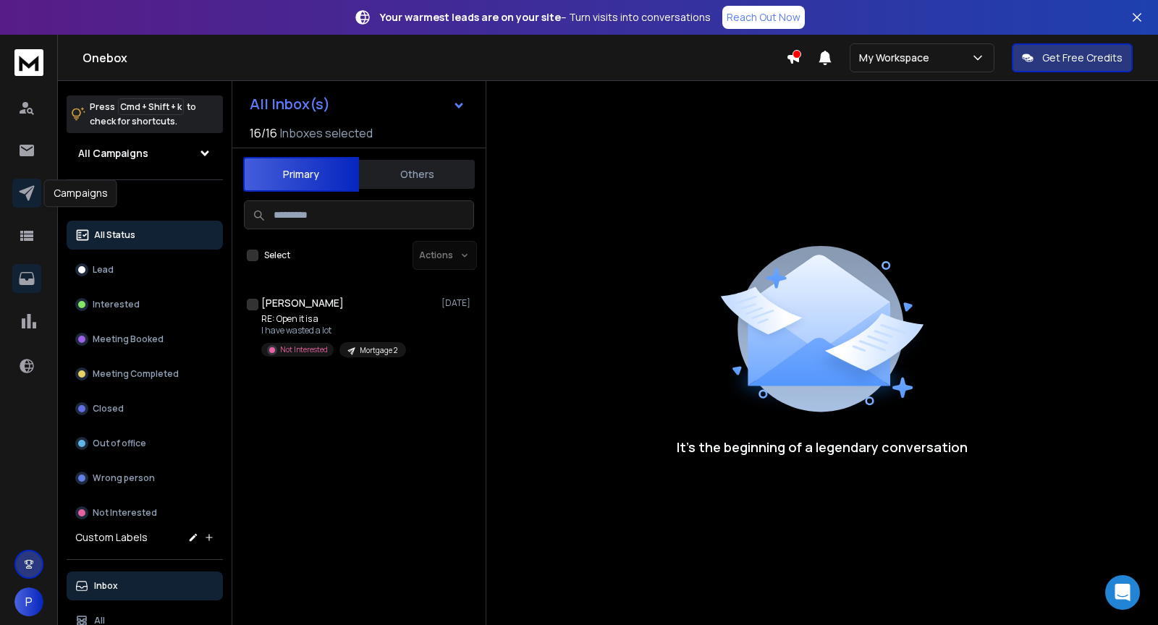 The width and height of the screenshot is (1158, 625). Describe the element at coordinates (1082, 58) in the screenshot. I see `p: Get Free Credits` at that location.